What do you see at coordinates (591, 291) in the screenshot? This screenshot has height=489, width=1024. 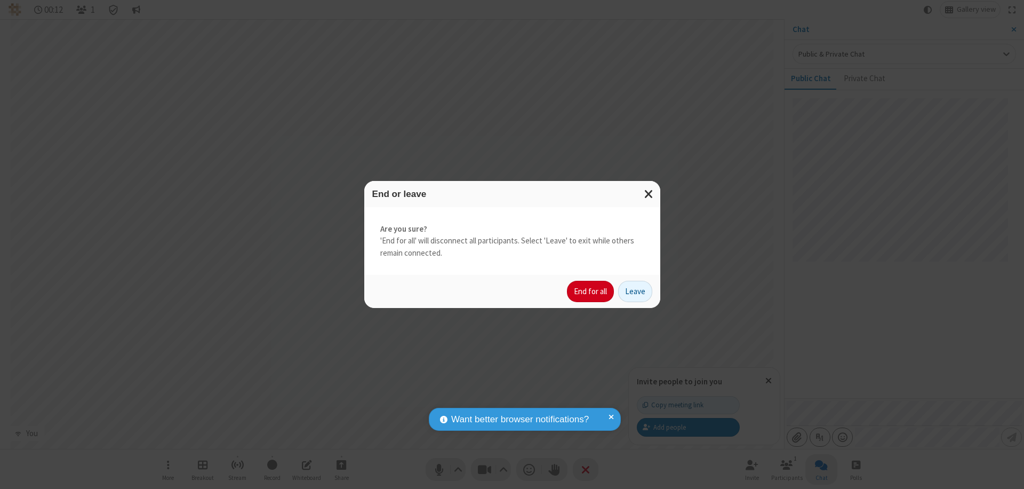 I see `button: End for all` at bounding box center [591, 291].